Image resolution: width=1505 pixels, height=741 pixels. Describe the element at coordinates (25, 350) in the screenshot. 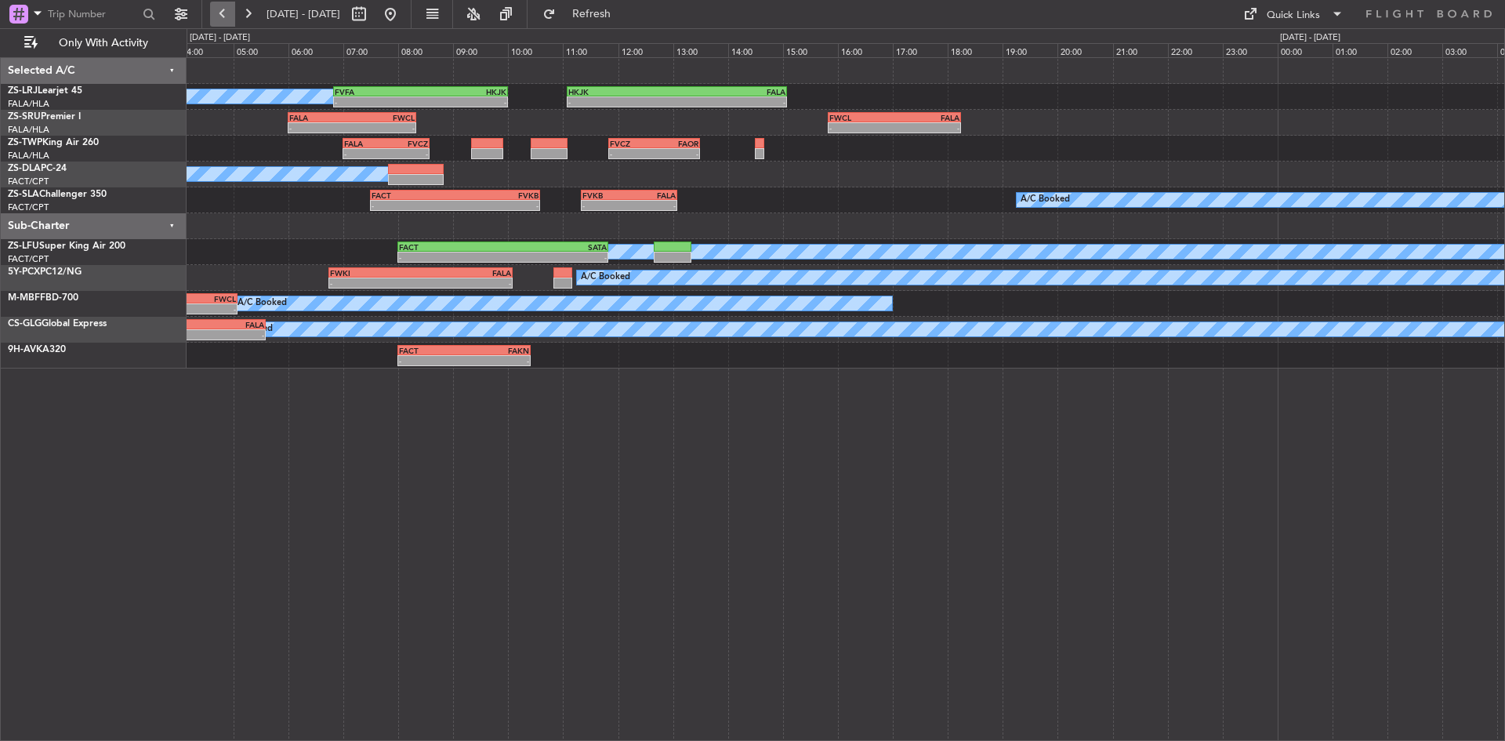

I see `span: 9H-AVK` at that location.